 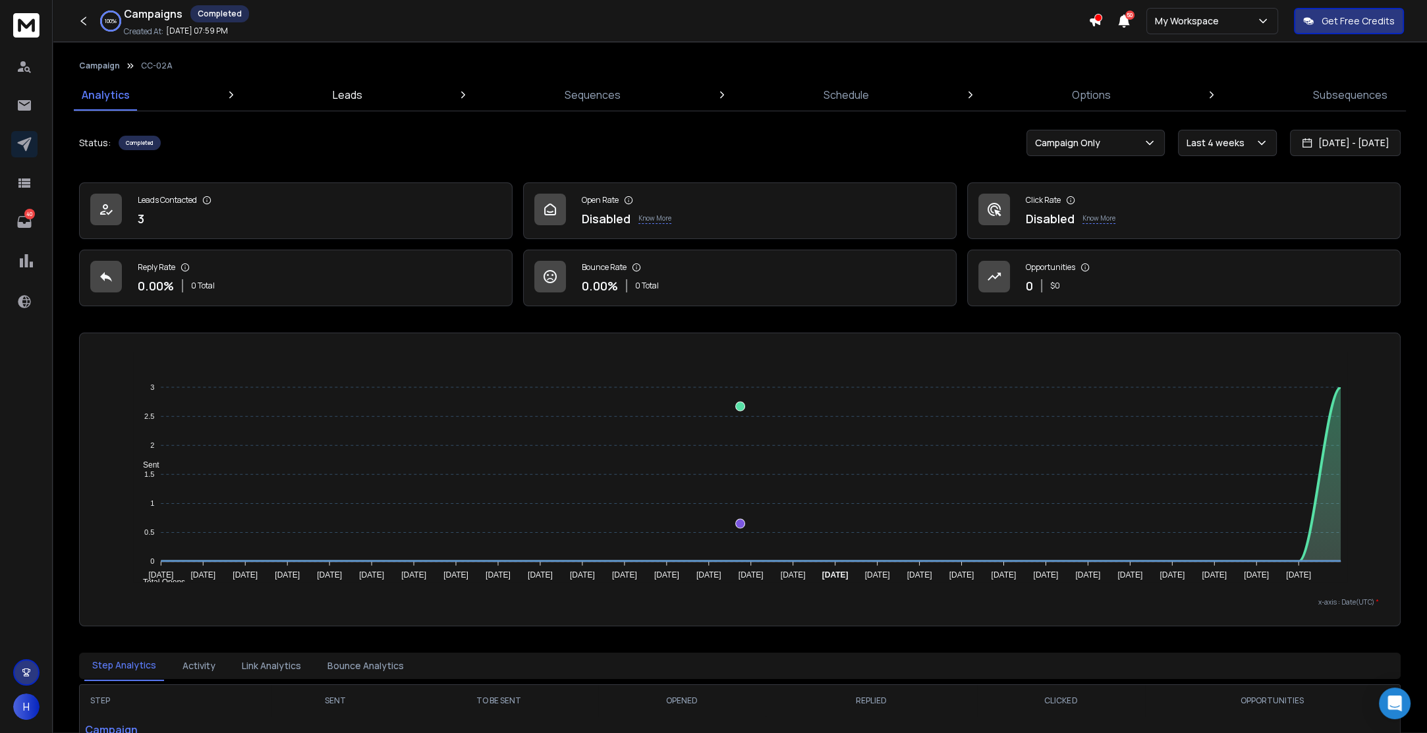 I want to click on th: REPLIED, so click(x=871, y=701).